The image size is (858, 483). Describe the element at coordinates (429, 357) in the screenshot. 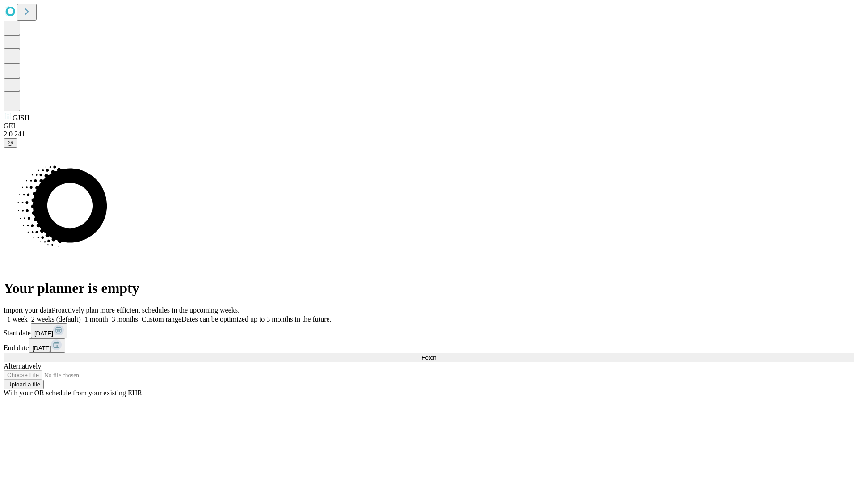

I see `span: Fetch` at that location.